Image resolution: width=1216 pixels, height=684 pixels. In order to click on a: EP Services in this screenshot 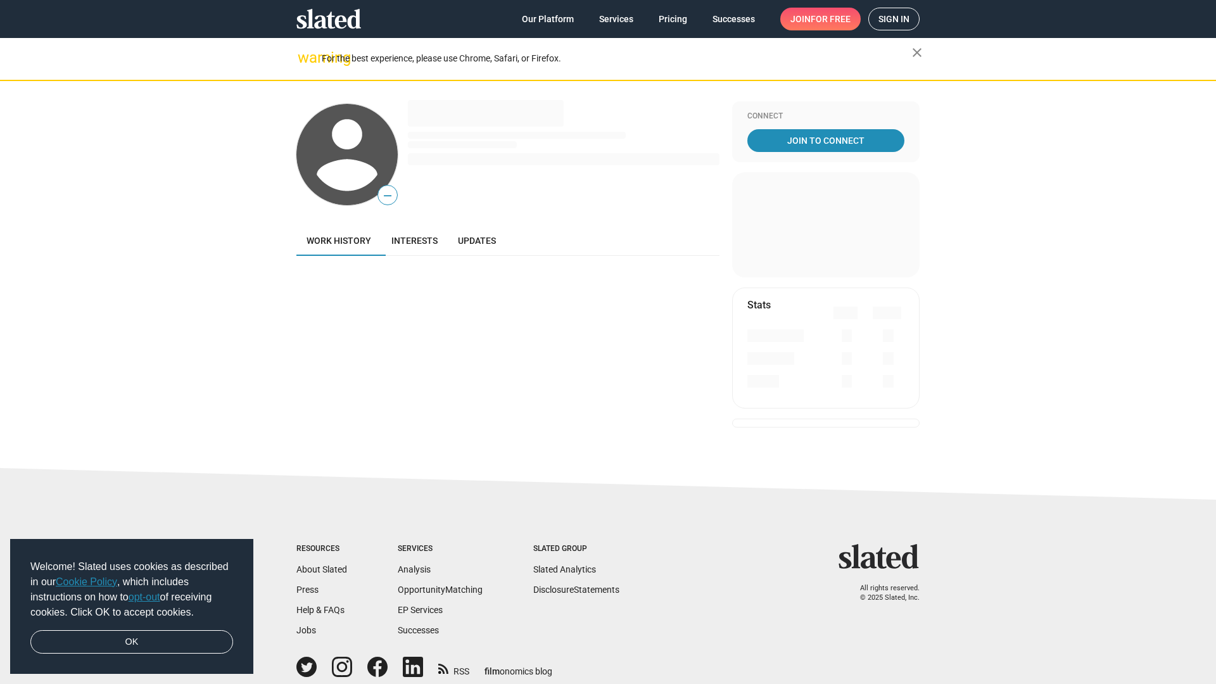, I will do `click(420, 610)`.